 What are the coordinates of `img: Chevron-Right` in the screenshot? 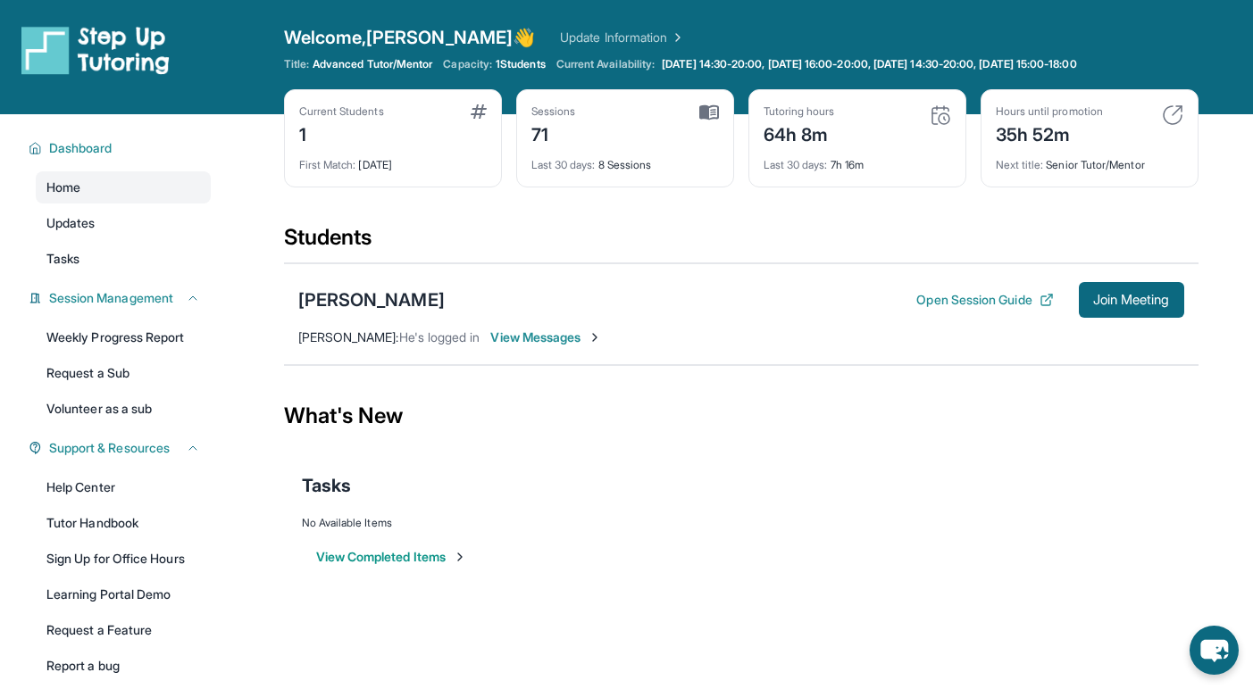 It's located at (595, 338).